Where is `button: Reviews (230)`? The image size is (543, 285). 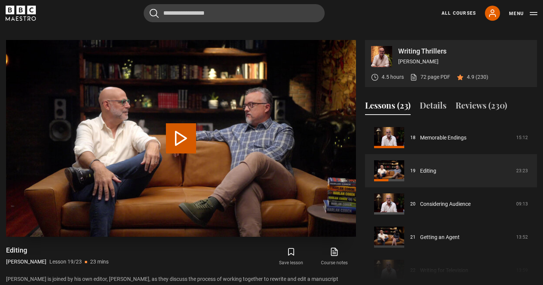
button: Reviews (230) is located at coordinates (481, 107).